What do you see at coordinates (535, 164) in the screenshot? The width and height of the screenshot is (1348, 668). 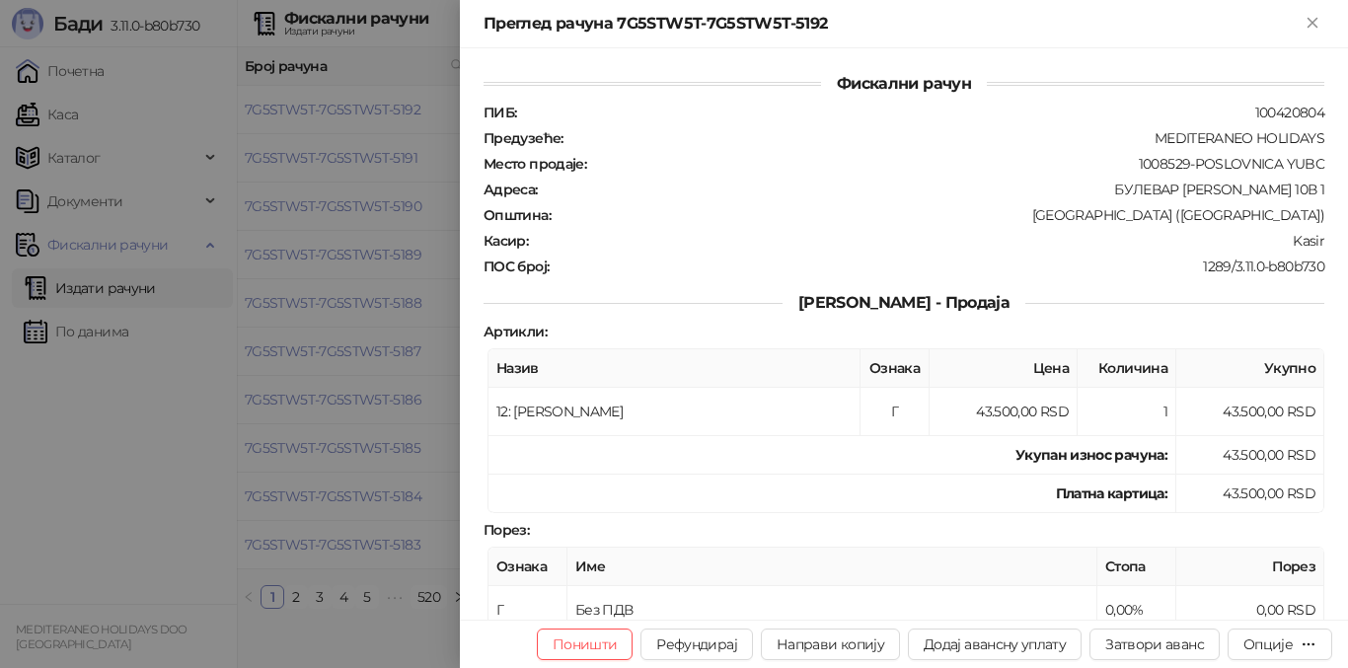 I see `strong: Место продаје :` at bounding box center [535, 164].